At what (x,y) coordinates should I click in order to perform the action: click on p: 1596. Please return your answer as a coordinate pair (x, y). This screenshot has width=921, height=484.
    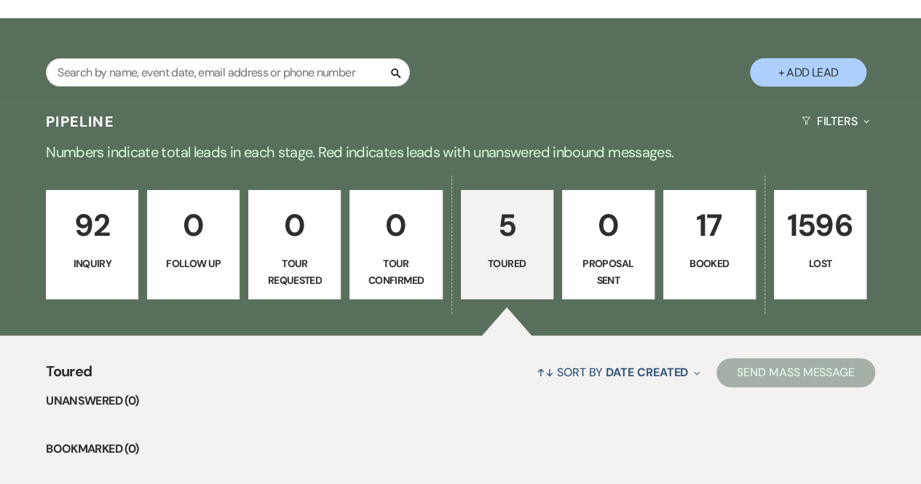
    Looking at the image, I should click on (820, 225).